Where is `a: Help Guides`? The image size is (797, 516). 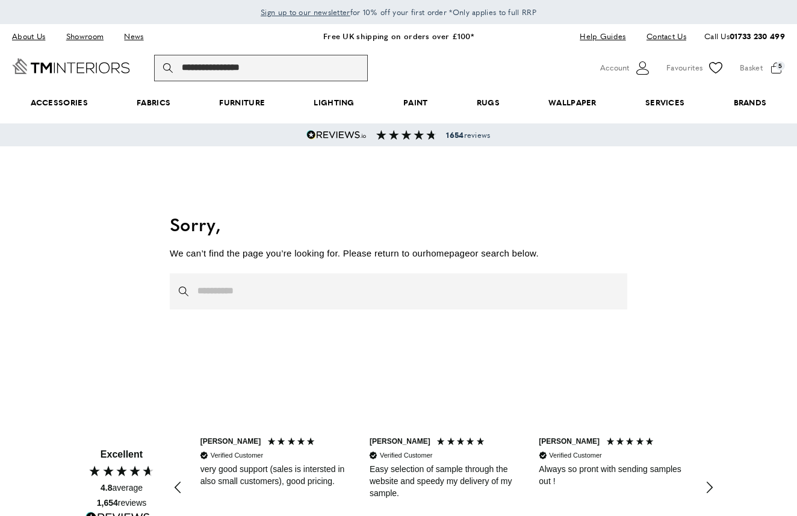 a: Help Guides is located at coordinates (602, 36).